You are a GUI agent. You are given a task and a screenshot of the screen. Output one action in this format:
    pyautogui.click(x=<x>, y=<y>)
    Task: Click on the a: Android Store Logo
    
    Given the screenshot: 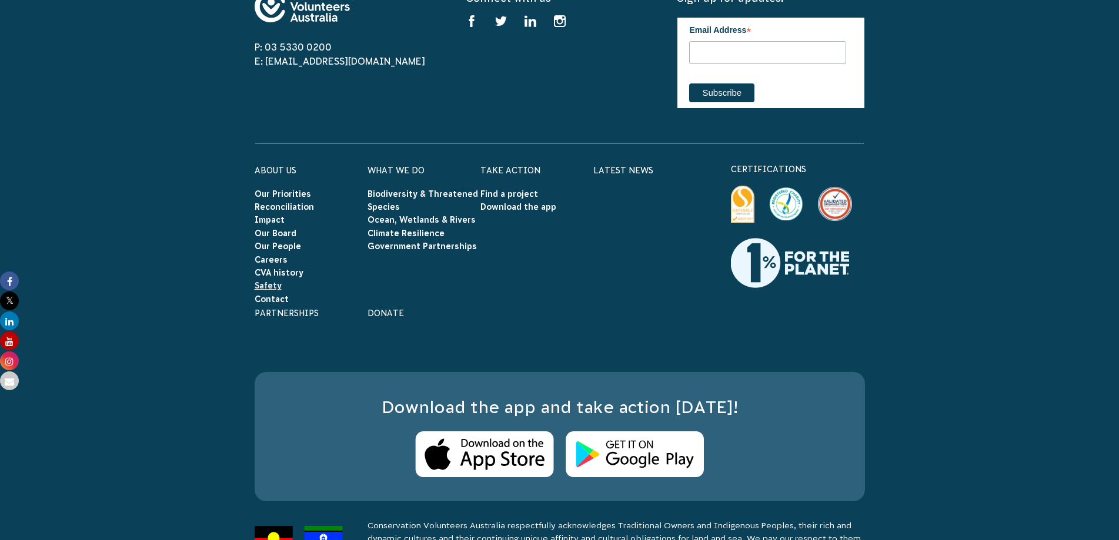 What is the action you would take?
    pyautogui.click(x=634, y=454)
    